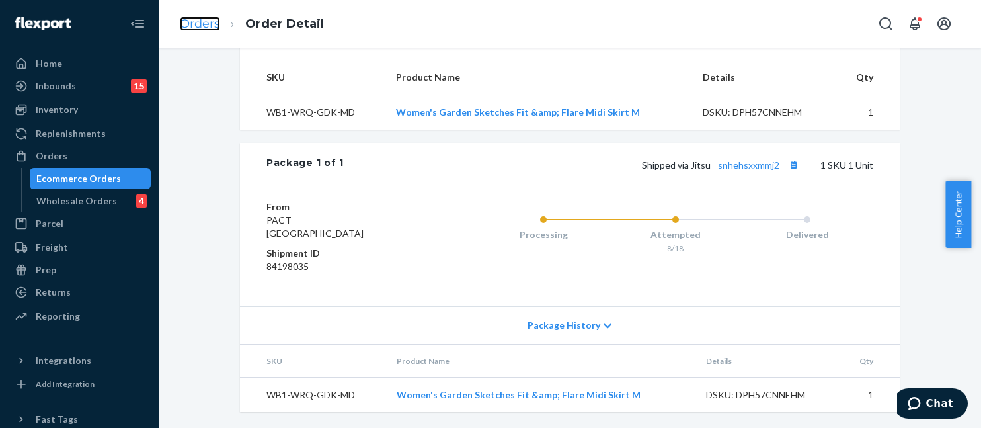  I want to click on a: Reporting, so click(79, 316).